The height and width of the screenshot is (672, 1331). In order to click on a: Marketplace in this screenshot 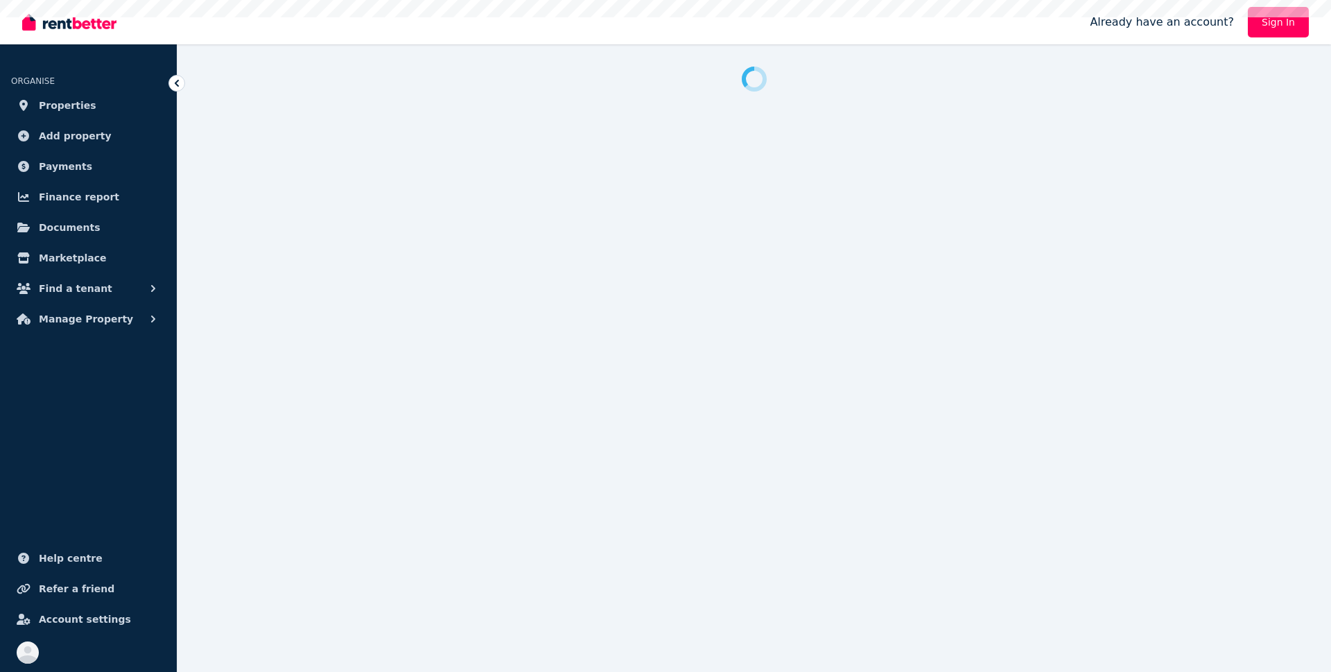, I will do `click(88, 258)`.